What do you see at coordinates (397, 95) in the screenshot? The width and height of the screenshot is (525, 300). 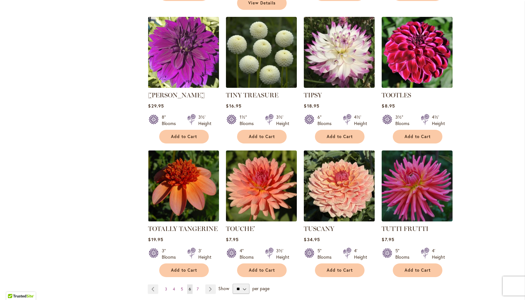 I see `a: TOOTLES` at bounding box center [397, 95].